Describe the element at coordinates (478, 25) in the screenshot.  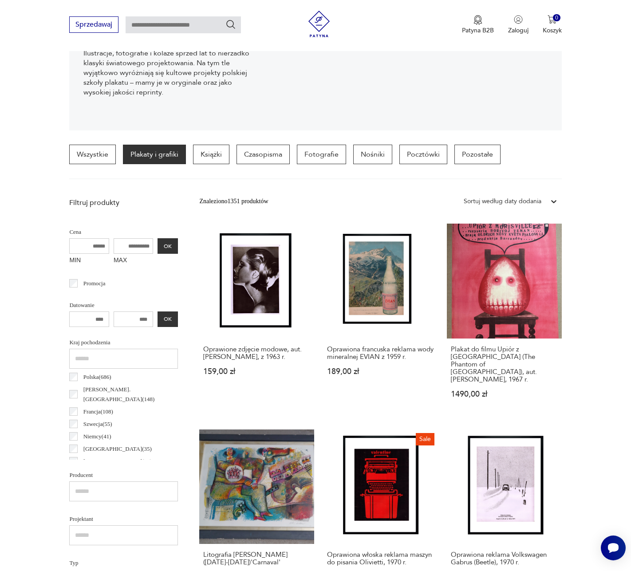
I see `button: Patyna B2B` at that location.